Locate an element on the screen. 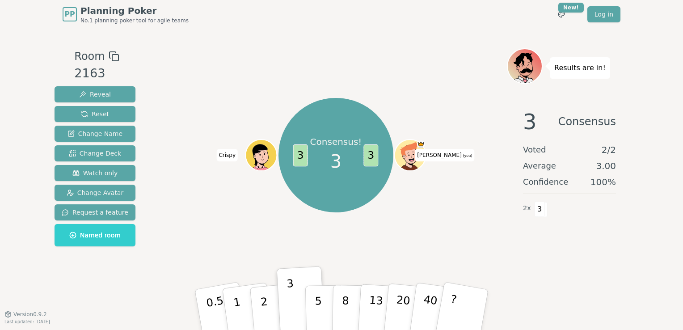 The image size is (683, 330). div: 2163 is located at coordinates (97, 73).